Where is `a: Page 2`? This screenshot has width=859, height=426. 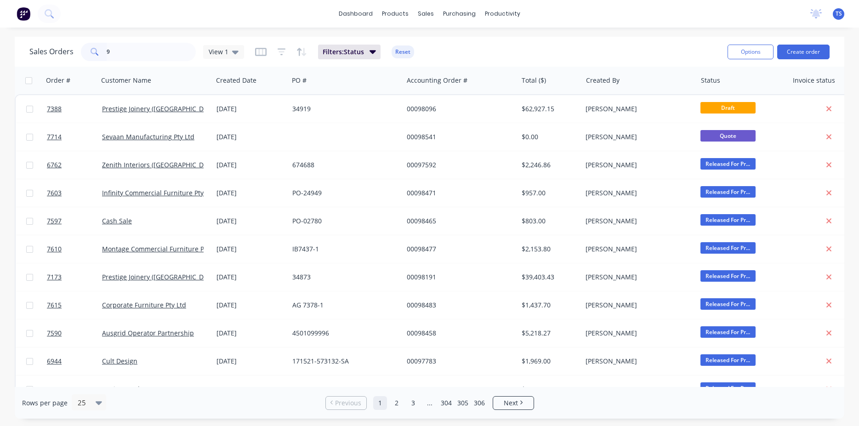
a: Page 2 is located at coordinates (397, 403).